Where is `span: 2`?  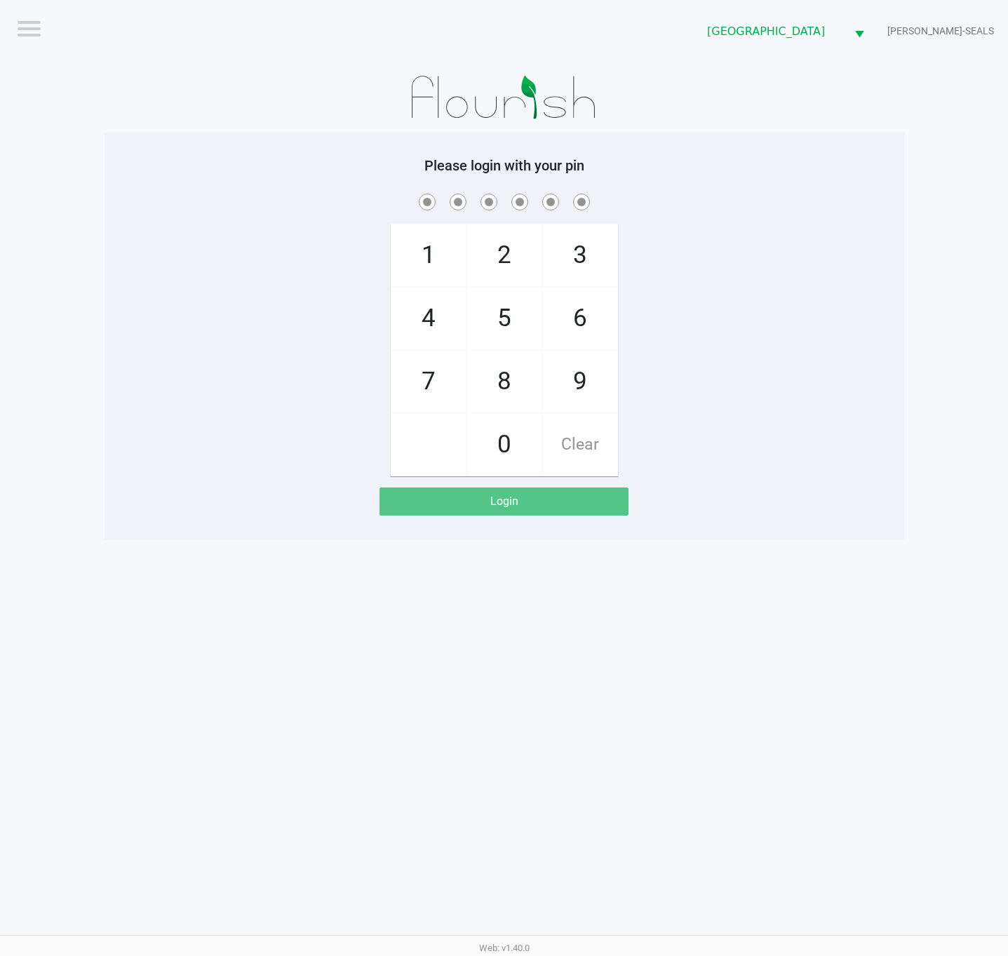
span: 2 is located at coordinates (504, 255).